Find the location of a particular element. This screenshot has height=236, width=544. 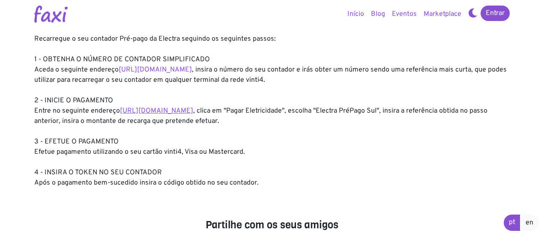

a: Início is located at coordinates (356, 14).